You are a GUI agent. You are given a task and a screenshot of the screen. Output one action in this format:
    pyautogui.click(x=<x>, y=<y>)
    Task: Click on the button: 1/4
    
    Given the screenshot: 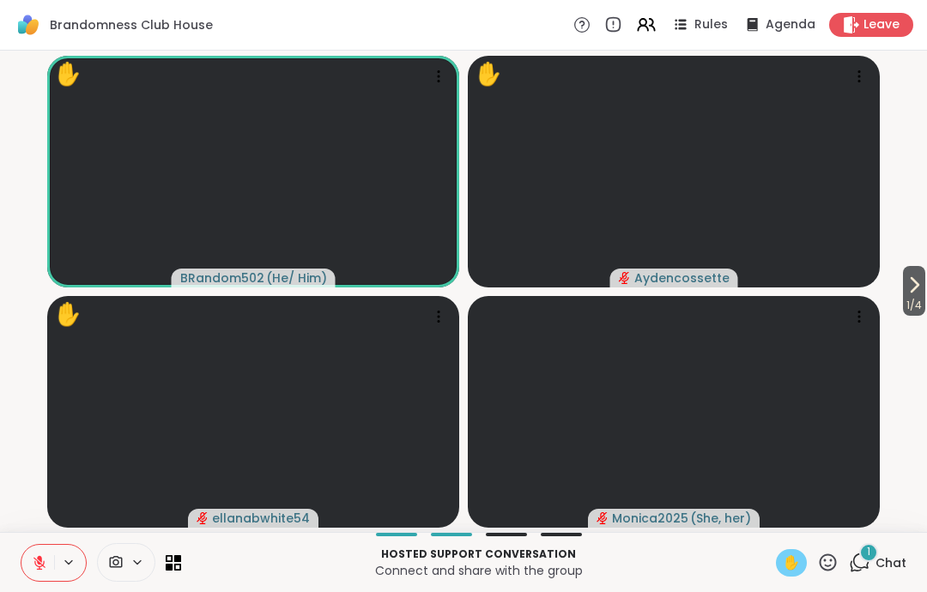 What is the action you would take?
    pyautogui.click(x=914, y=291)
    